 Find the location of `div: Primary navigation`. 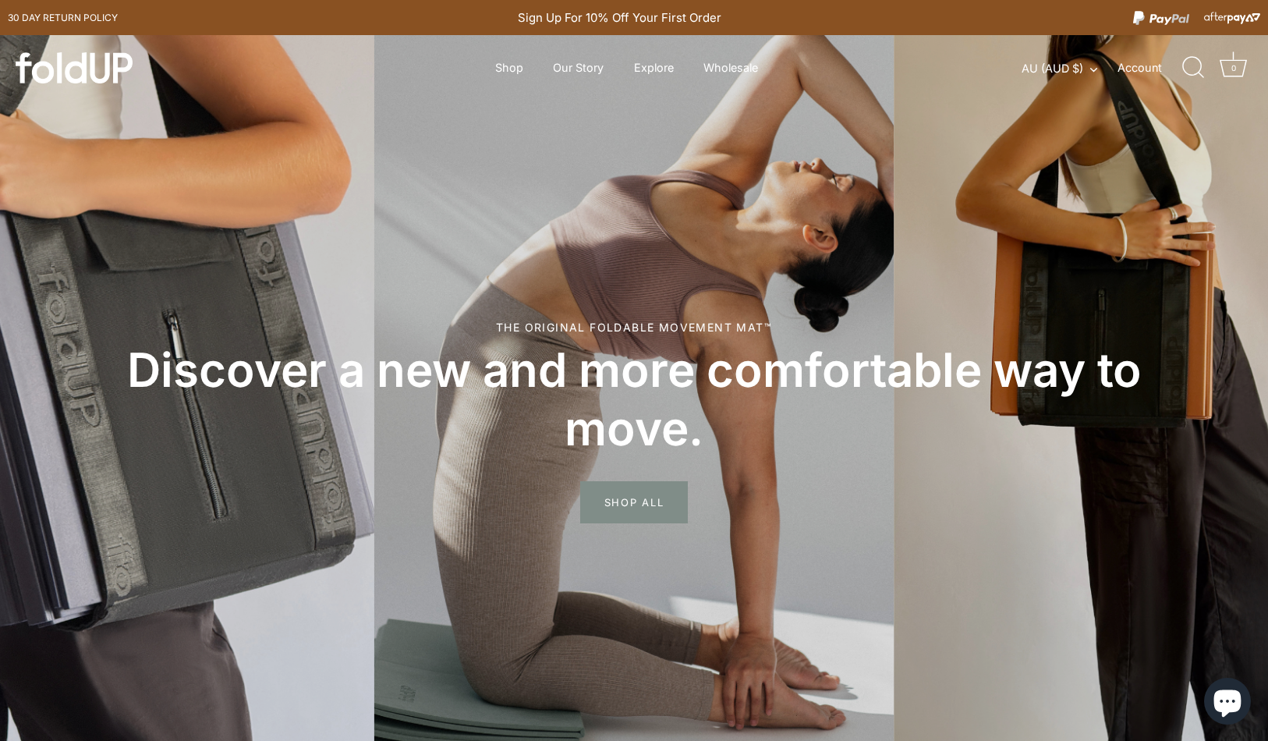

div: Primary navigation is located at coordinates (626, 68).